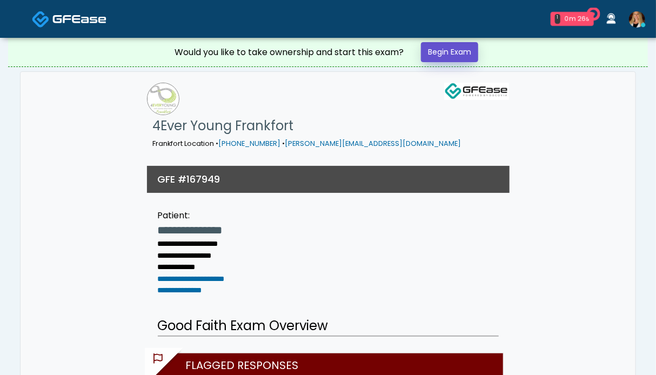  Describe the element at coordinates (307, 143) in the screenshot. I see `small: Frankfort Location` at that location.